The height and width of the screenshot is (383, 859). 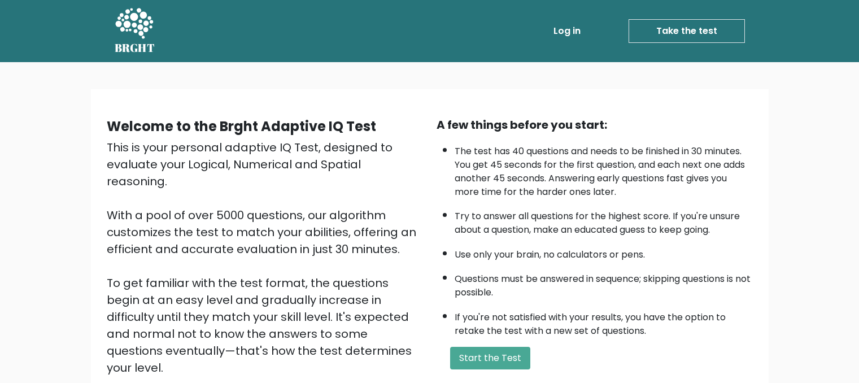 I want to click on a: BRGHT, so click(x=135, y=31).